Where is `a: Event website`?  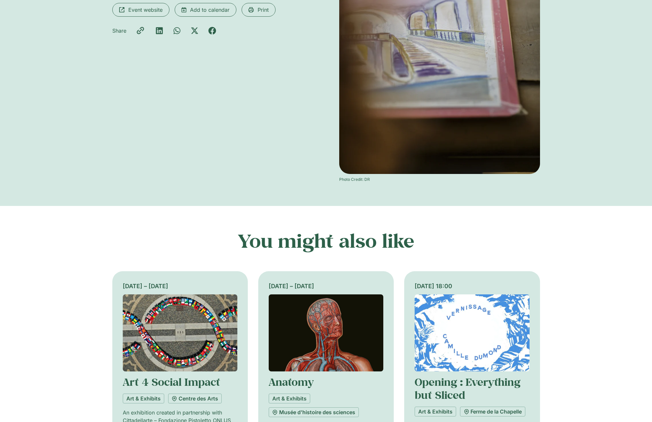
a: Event website is located at coordinates (141, 10).